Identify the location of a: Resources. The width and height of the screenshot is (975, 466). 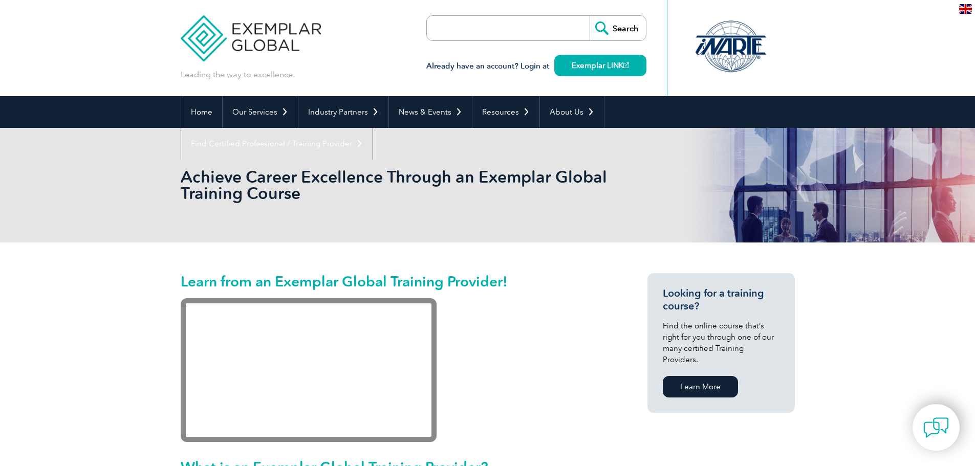
(506, 112).